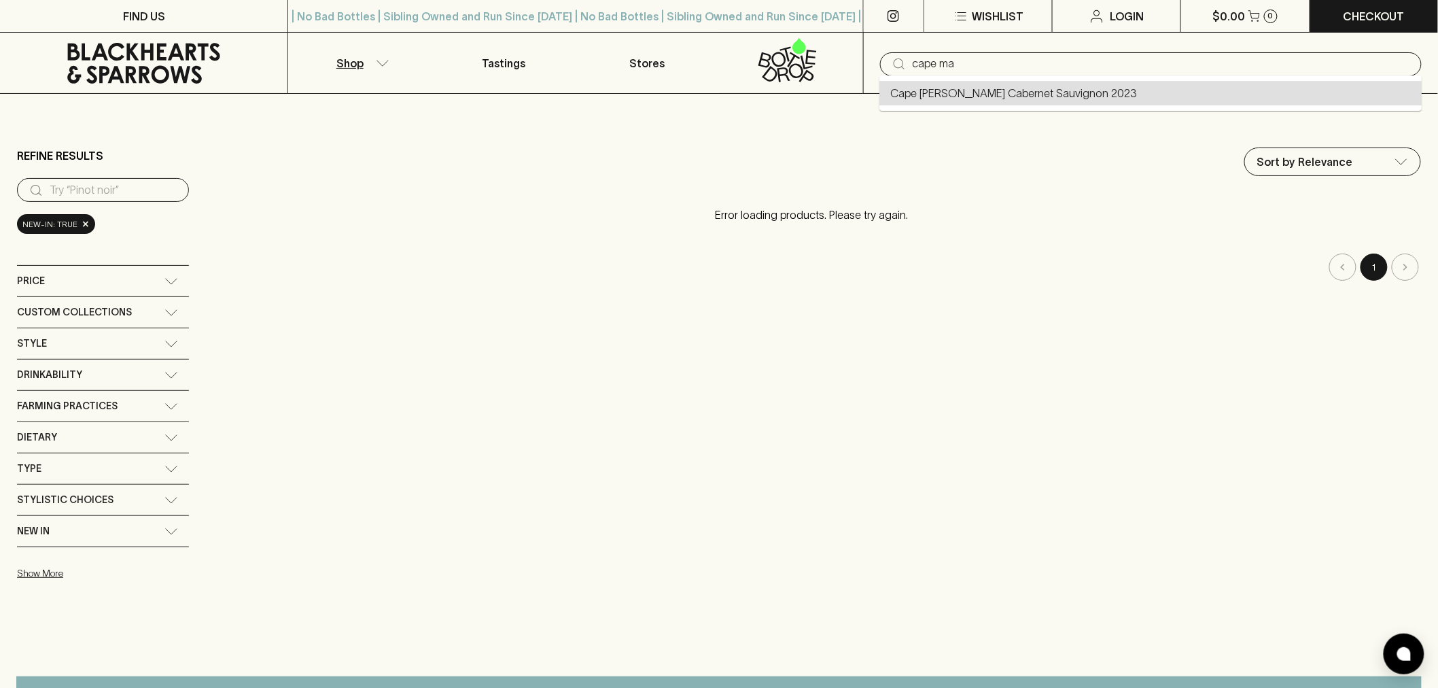 The height and width of the screenshot is (688, 1438). I want to click on p: Tastings, so click(504, 63).